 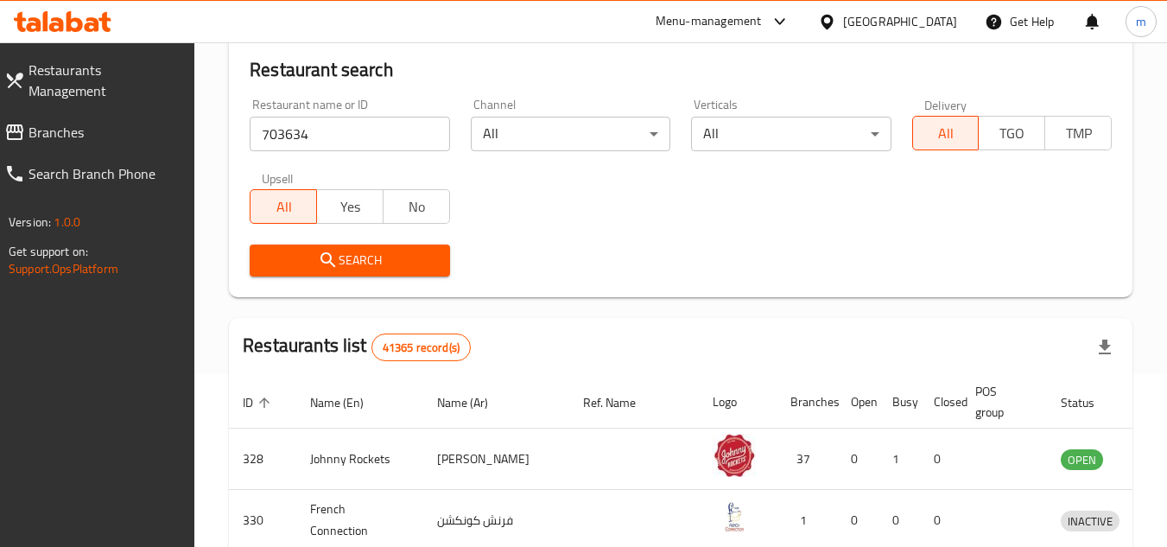 I want to click on span: m, so click(x=1141, y=22).